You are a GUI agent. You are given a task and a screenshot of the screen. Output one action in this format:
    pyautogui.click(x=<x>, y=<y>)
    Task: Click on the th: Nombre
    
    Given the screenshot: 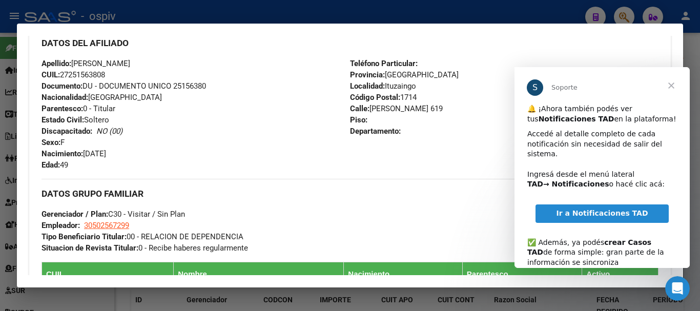 What is the action you would take?
    pyautogui.click(x=259, y=274)
    